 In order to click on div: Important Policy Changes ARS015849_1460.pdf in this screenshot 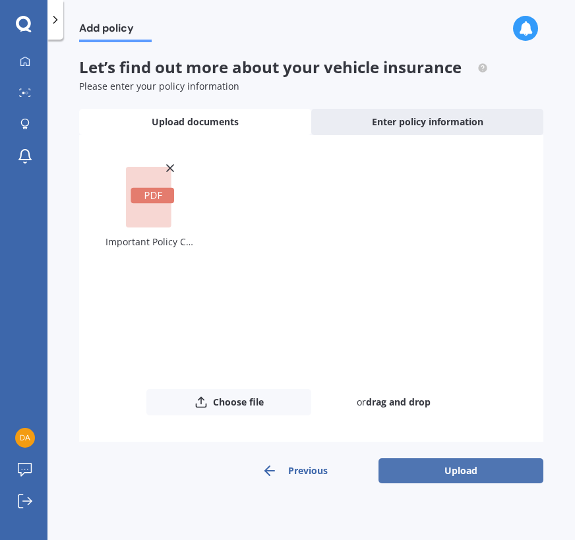, I will do `click(150, 241)`.